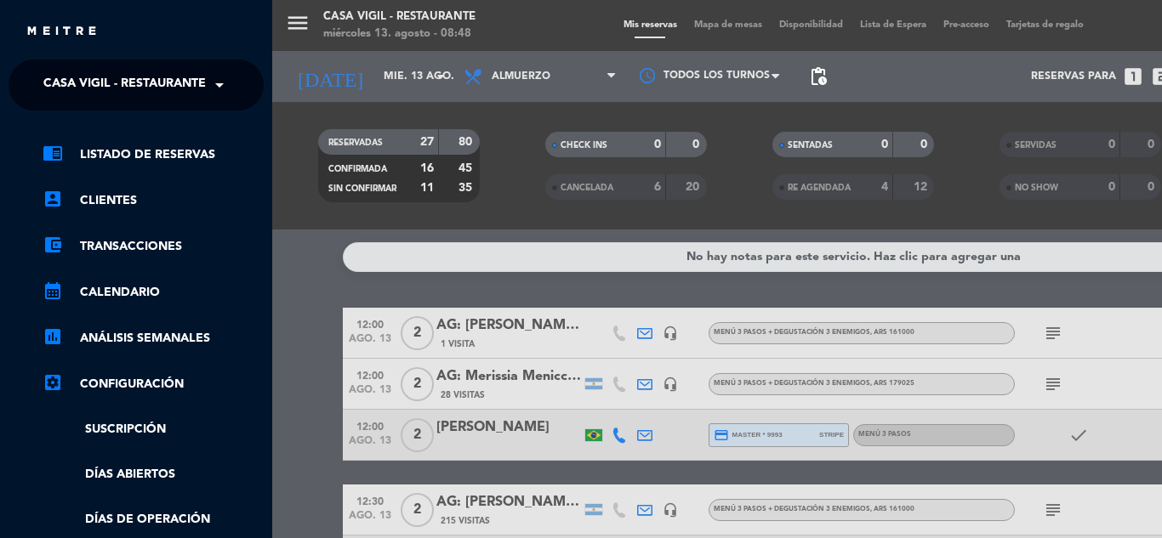 The width and height of the screenshot is (1162, 538). What do you see at coordinates (53, 245) in the screenshot?
I see `i: account_balance_wallet` at bounding box center [53, 245].